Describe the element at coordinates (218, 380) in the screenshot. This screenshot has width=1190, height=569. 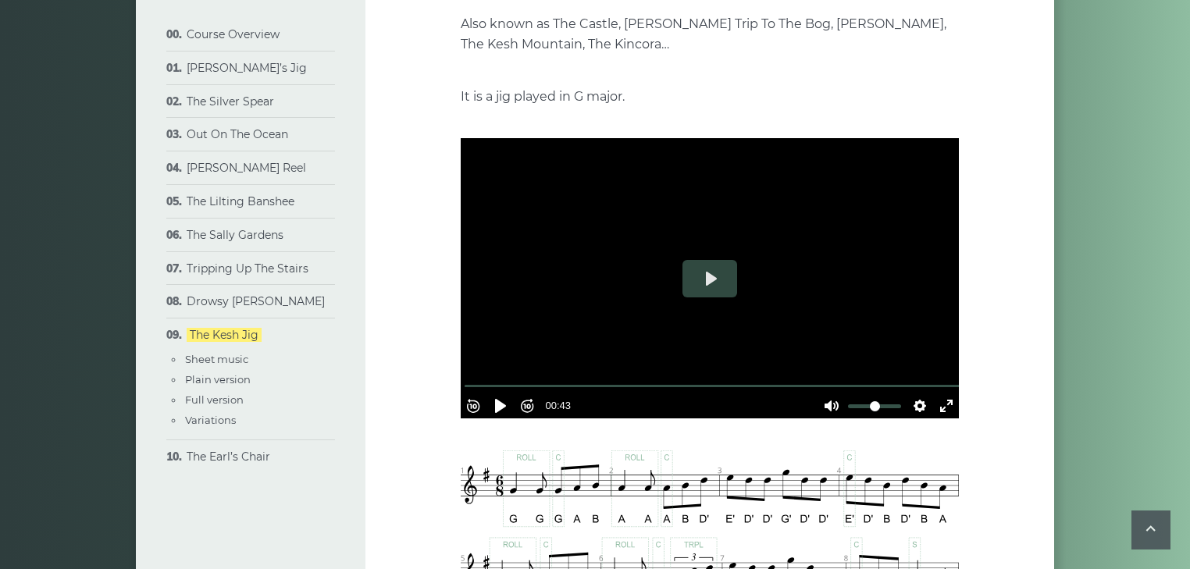
I see `a: Plain version` at that location.